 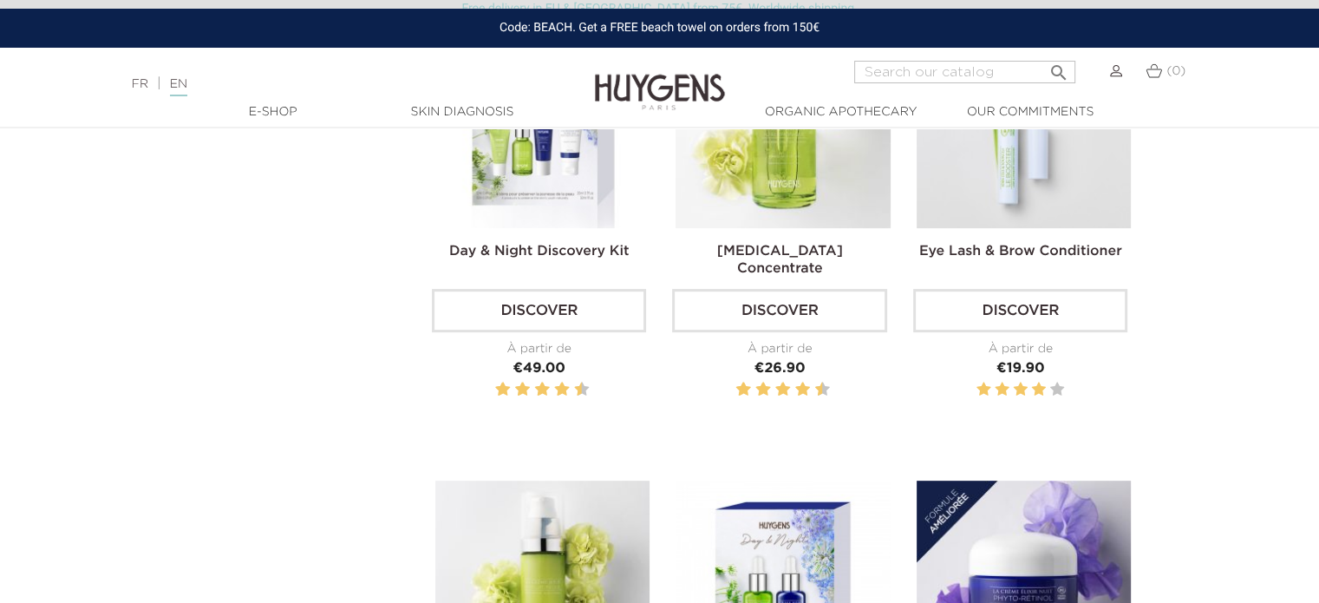 I want to click on span: €26.90, so click(x=780, y=369).